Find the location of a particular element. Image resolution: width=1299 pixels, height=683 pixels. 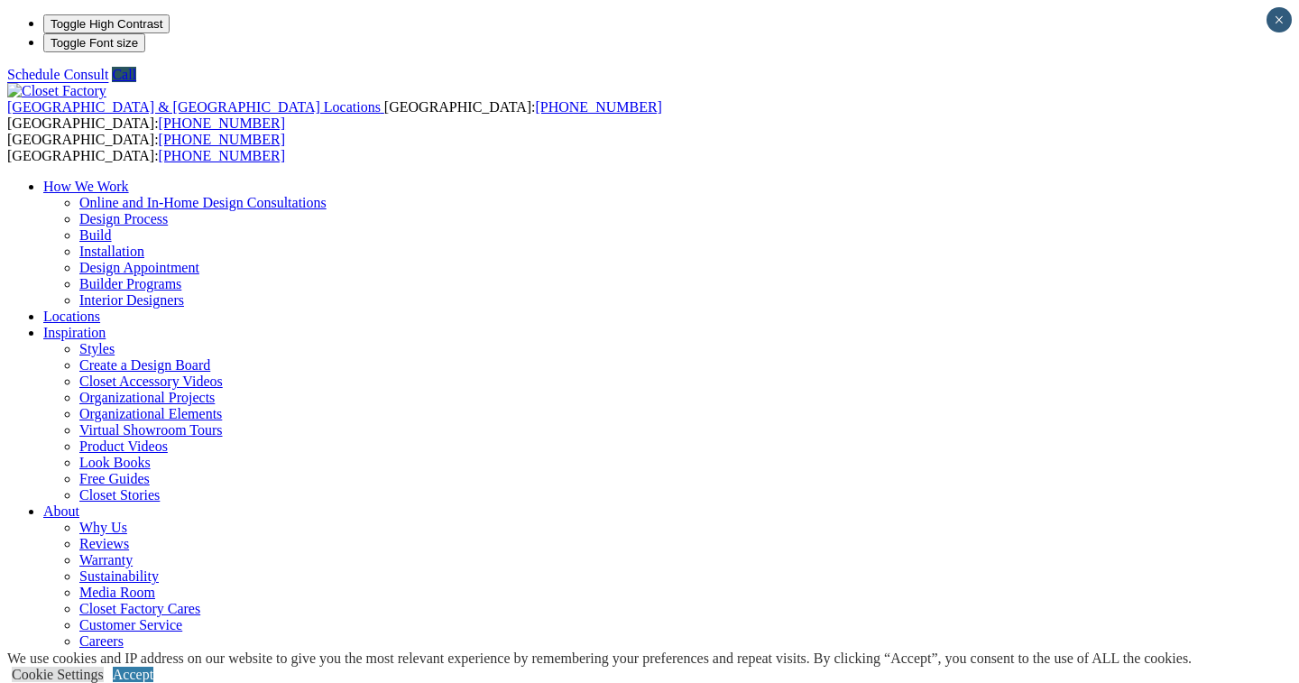

a: Build is located at coordinates (96, 234).